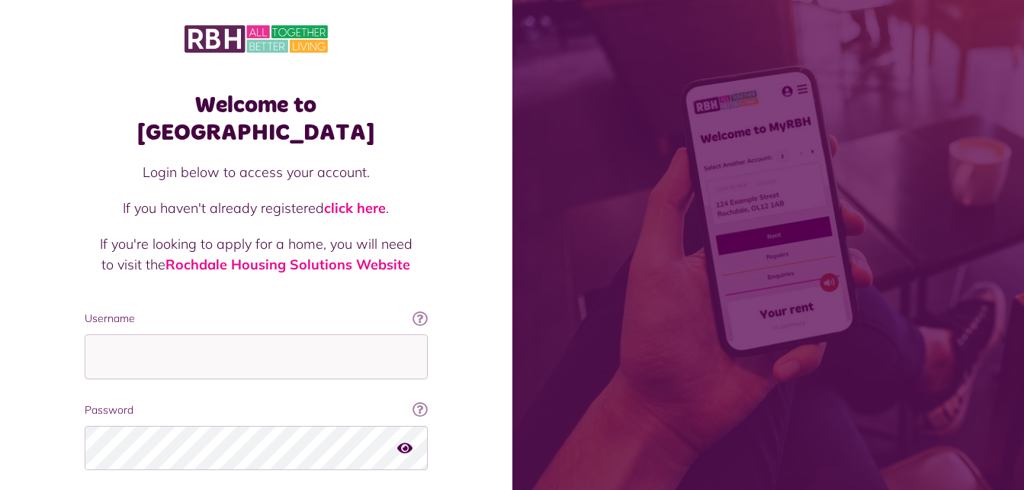  I want to click on p: If you're looking to apply for a home, you will need to visit the, so click(256, 254).